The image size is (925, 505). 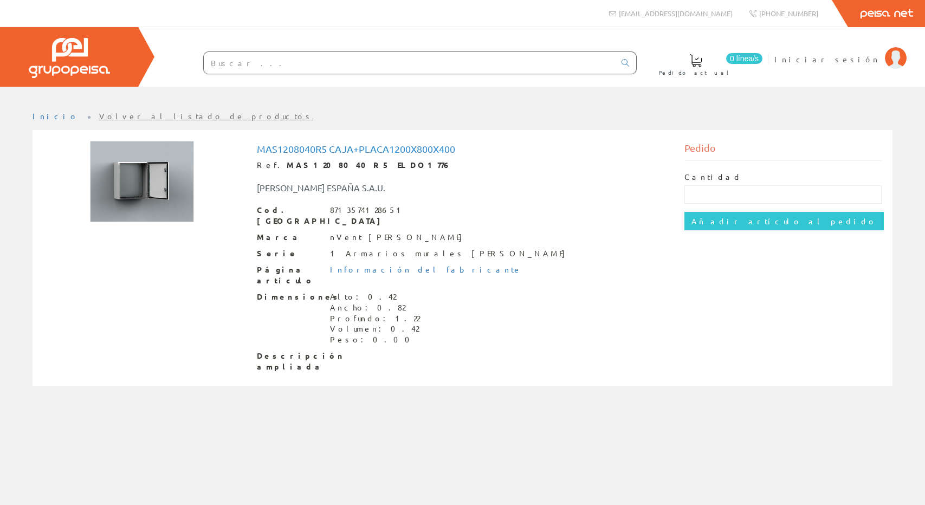 I want to click on span: Pedido actual, so click(x=696, y=73).